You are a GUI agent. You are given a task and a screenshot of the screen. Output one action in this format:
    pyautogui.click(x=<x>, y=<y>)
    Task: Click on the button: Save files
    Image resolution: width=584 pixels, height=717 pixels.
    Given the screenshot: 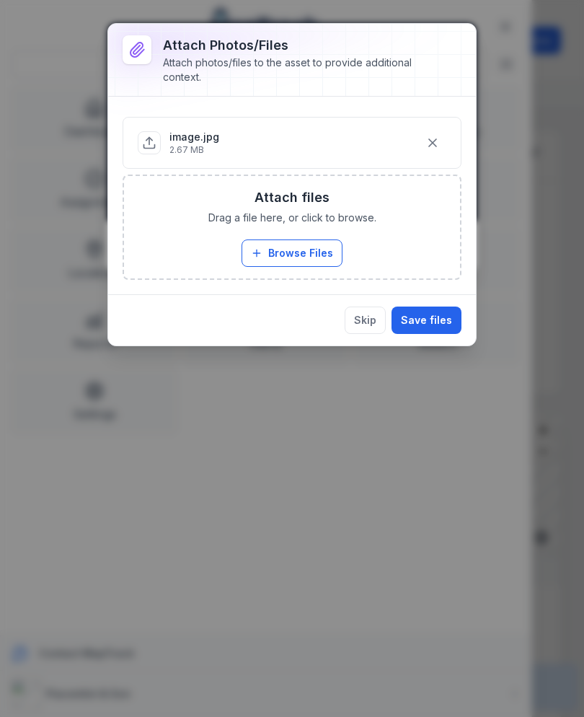 What is the action you would take?
    pyautogui.click(x=426, y=320)
    